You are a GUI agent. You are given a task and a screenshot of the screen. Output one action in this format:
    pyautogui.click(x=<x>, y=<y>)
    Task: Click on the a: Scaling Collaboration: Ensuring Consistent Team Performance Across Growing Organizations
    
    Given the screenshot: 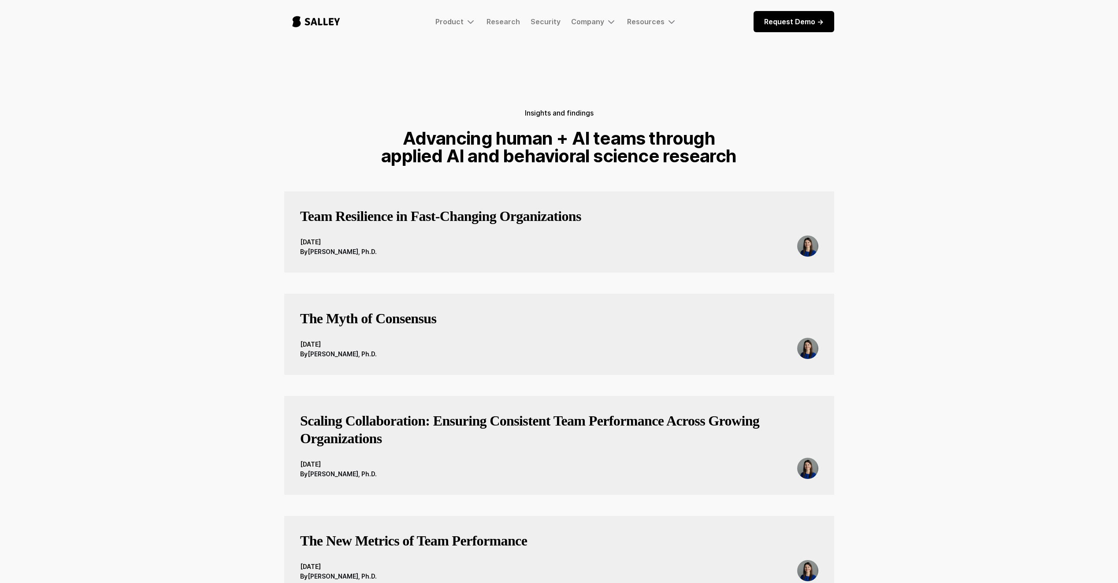 What is the action you would take?
    pyautogui.click(x=559, y=434)
    